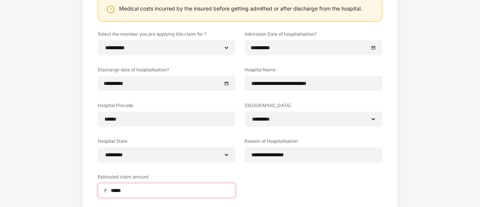 The image size is (480, 207). Describe the element at coordinates (166, 71) in the screenshot. I see `label: Discharge date of hospitalisation?` at that location.